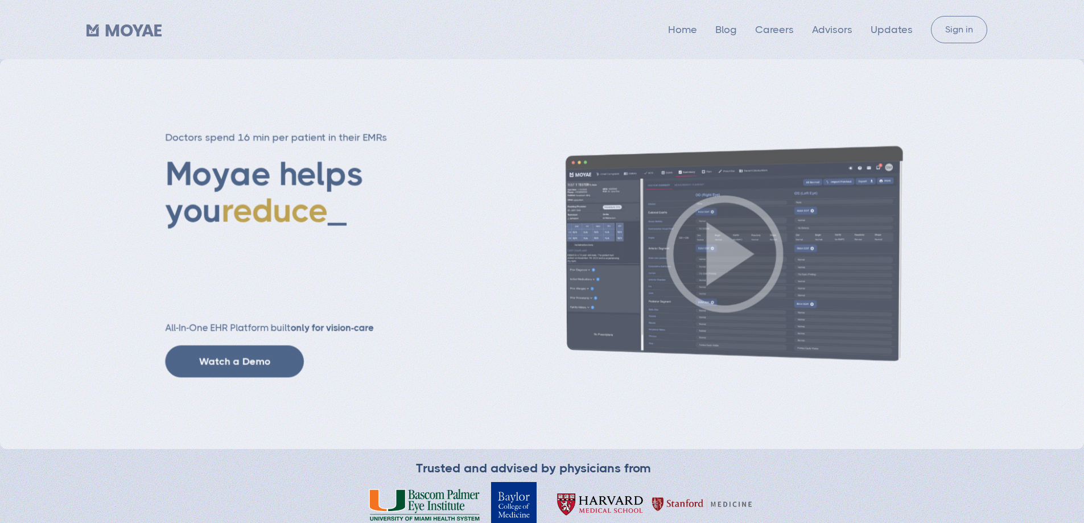 The height and width of the screenshot is (523, 1084). Describe the element at coordinates (312, 328) in the screenshot. I see `h2: All-In-One EHR Platform built` at that location.